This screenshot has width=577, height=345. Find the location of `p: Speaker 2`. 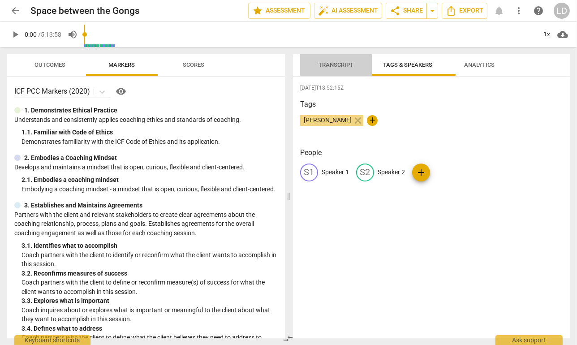

p: Speaker 2 is located at coordinates (391, 172).